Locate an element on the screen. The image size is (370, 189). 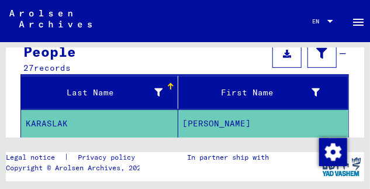
mat-header-cell: First Name is located at coordinates (263, 92).